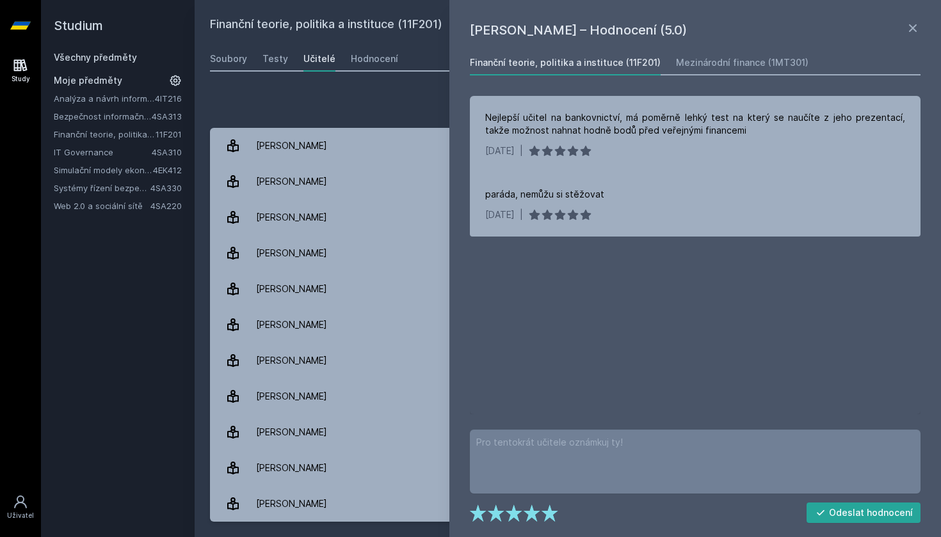 This screenshot has height=537, width=941. I want to click on a: Hodnocení, so click(374, 59).